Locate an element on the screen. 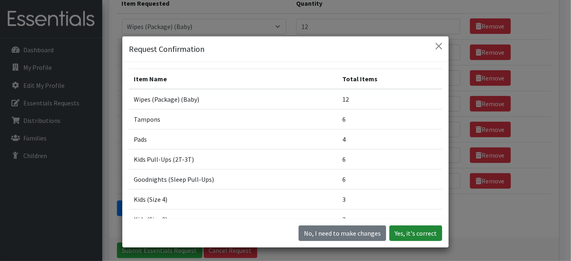 The width and height of the screenshot is (571, 261). td: 4 is located at coordinates (390, 139).